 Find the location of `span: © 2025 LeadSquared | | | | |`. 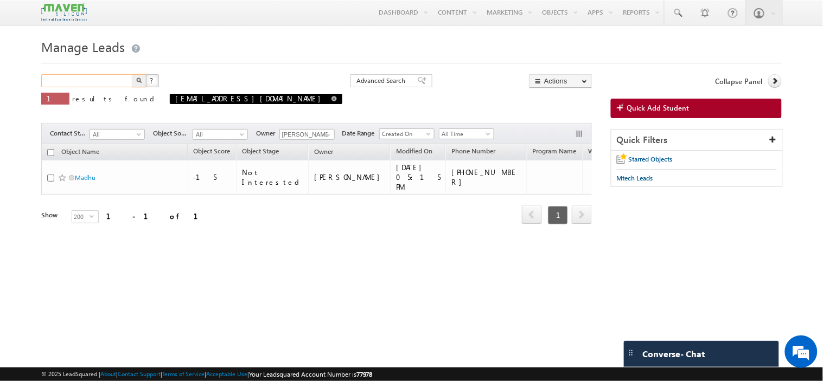

span: © 2025 LeadSquared | | | | | is located at coordinates (207, 374).